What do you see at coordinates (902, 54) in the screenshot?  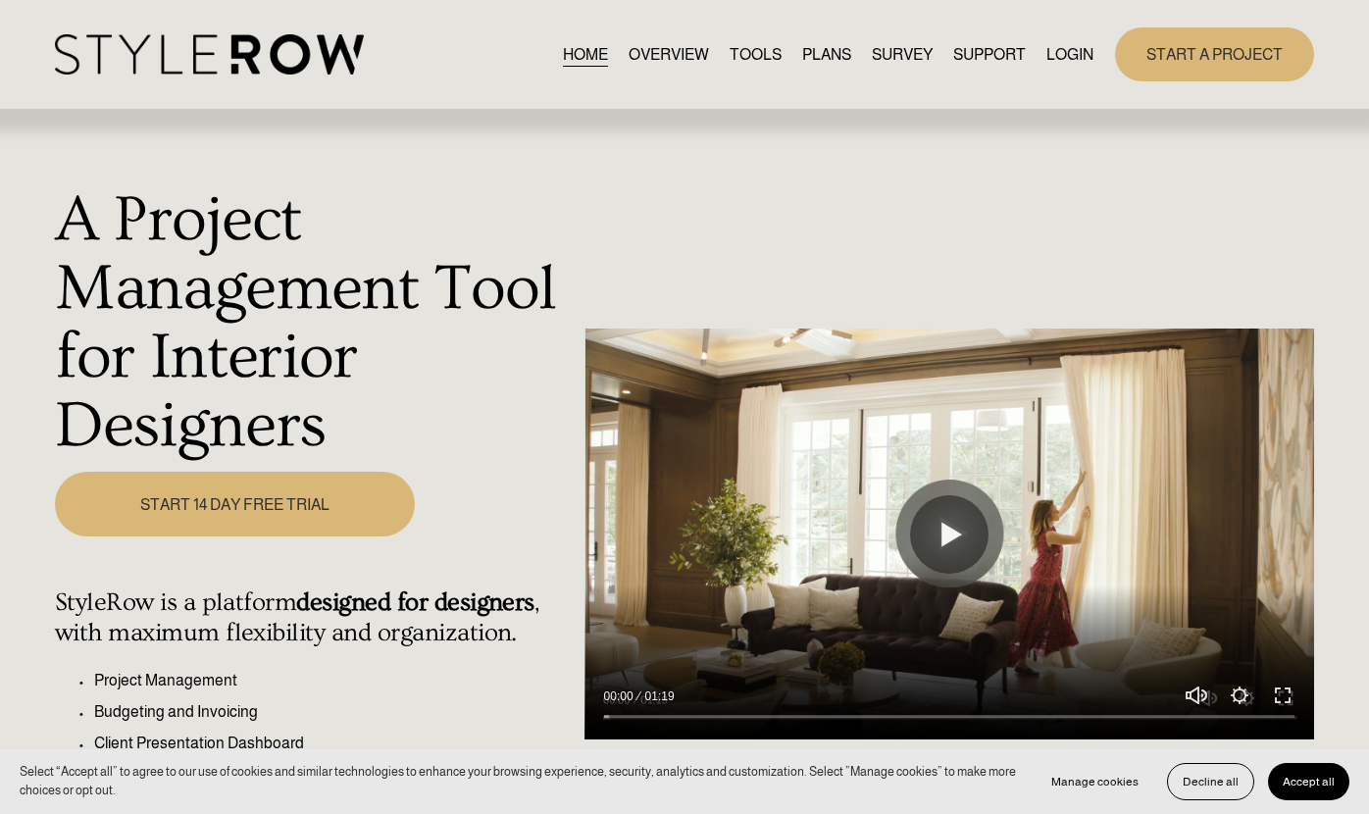 I see `a: SURVEY` at bounding box center [902, 54].